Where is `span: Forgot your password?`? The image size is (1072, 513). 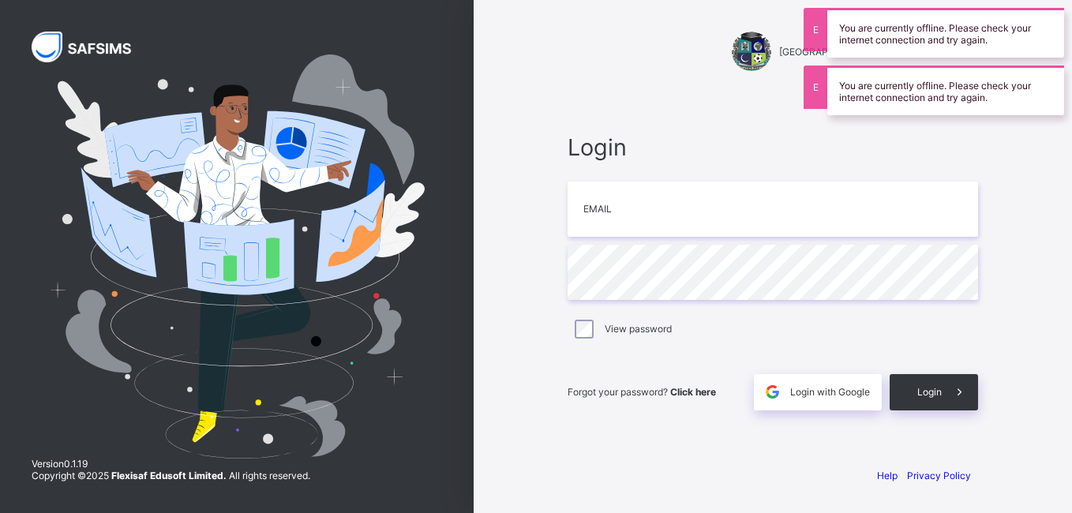 span: Forgot your password? is located at coordinates (642, 392).